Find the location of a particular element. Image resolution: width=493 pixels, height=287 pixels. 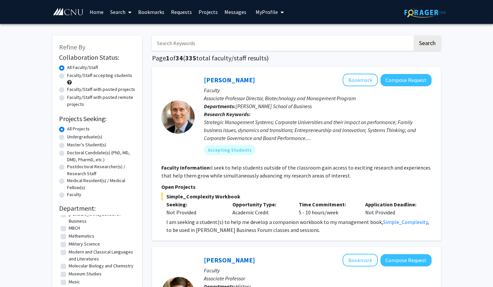

span: 1 is located at coordinates (168, 58).